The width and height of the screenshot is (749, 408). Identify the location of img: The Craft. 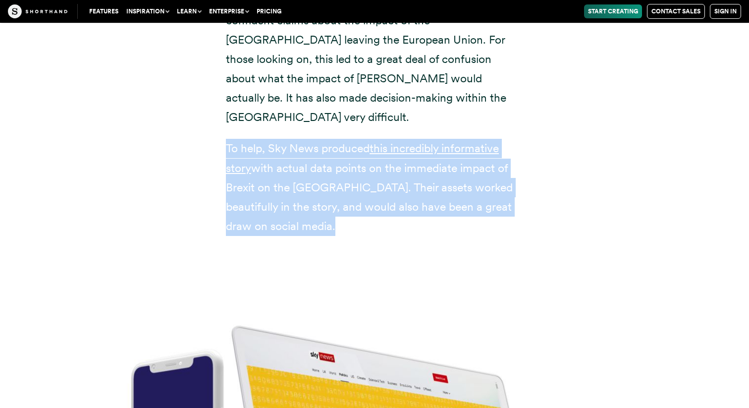
(38, 11).